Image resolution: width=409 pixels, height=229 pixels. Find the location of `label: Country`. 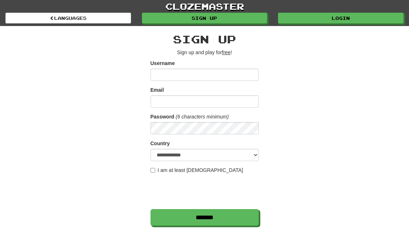

label: Country is located at coordinates (160, 143).